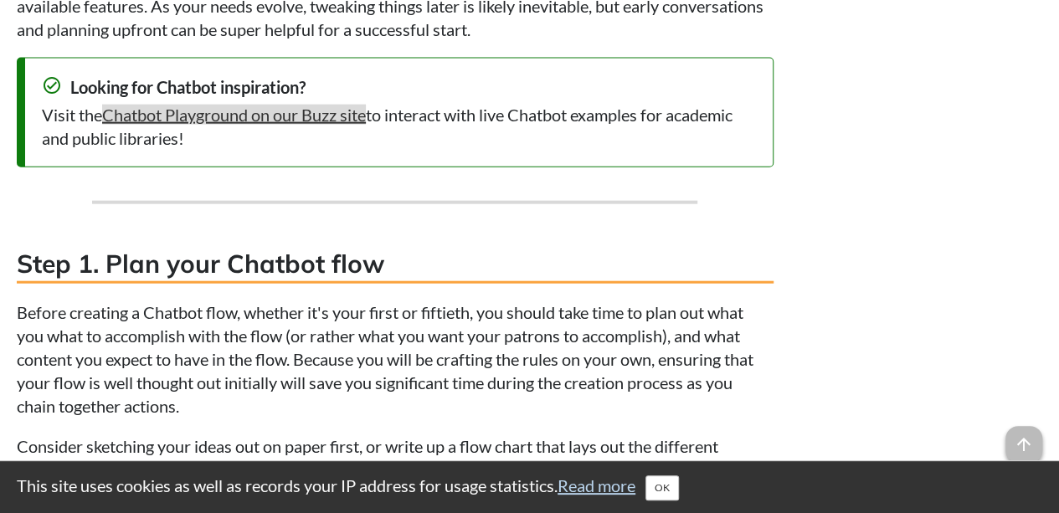  What do you see at coordinates (395, 265) in the screenshot?
I see `h3: Step 1. Plan your Chatbot flow` at bounding box center [395, 265].